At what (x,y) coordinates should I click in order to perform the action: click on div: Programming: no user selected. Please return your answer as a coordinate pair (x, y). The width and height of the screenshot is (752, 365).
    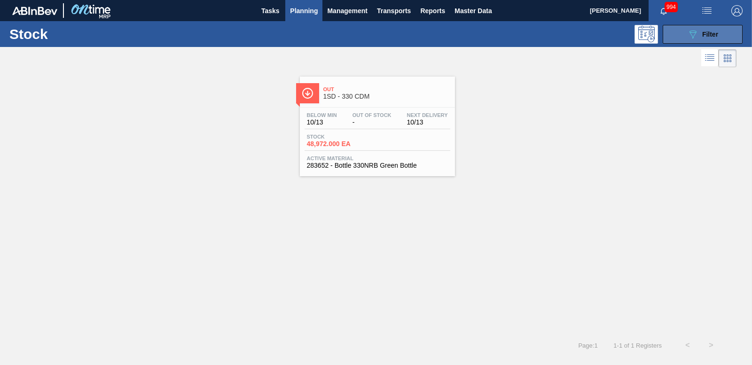
    Looking at the image, I should click on (646, 34).